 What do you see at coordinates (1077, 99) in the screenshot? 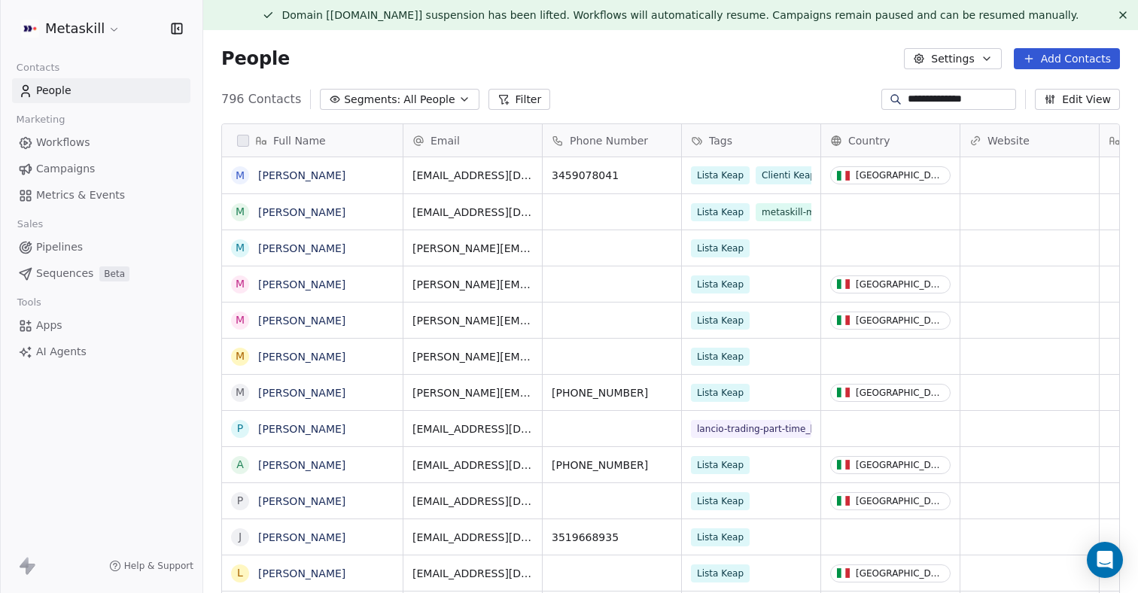
I see `button: Edit View` at bounding box center [1077, 99].